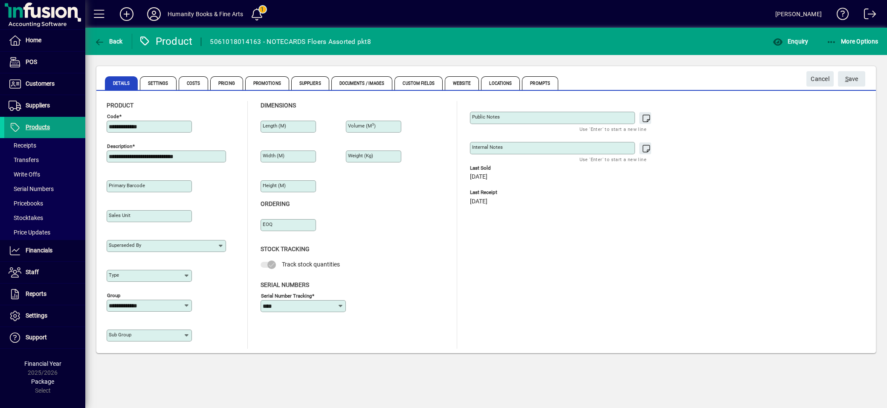  Describe the element at coordinates (120, 335) in the screenshot. I see `mat-label: Sub group` at that location.